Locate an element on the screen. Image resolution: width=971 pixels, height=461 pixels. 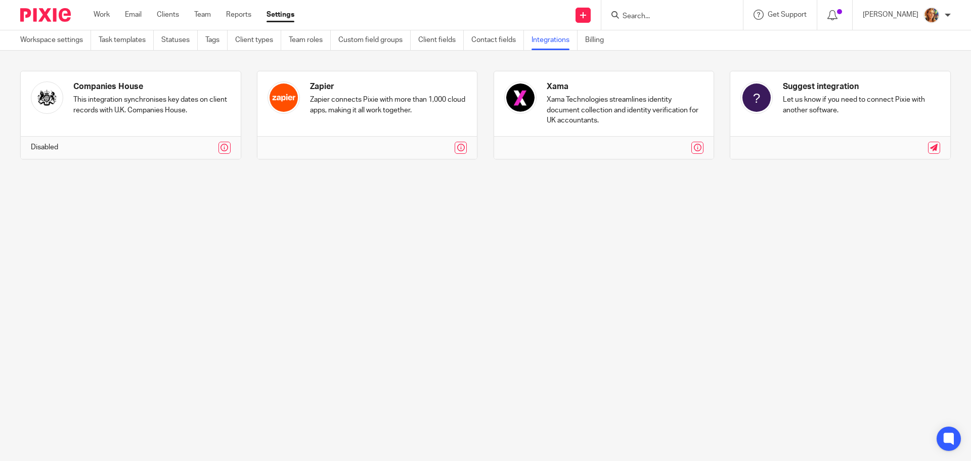
span: Get Support is located at coordinates (787, 15).